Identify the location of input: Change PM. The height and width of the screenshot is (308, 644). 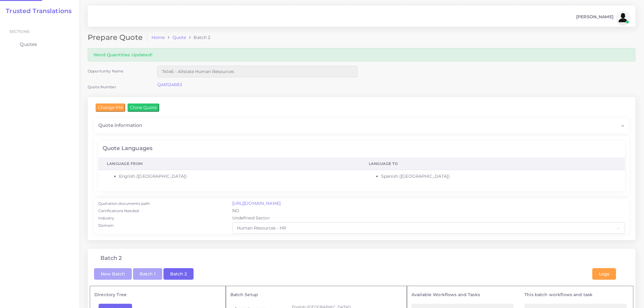
(110, 107).